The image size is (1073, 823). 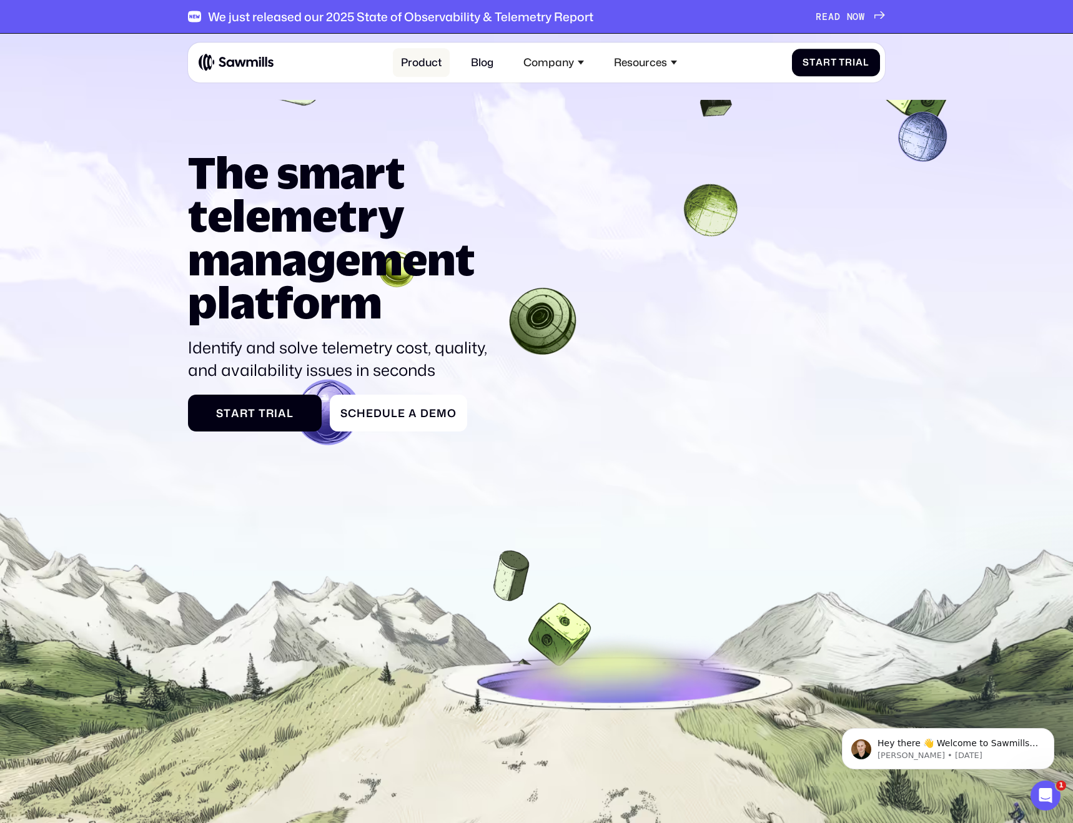 What do you see at coordinates (855, 17) in the screenshot?
I see `span: O` at bounding box center [855, 17].